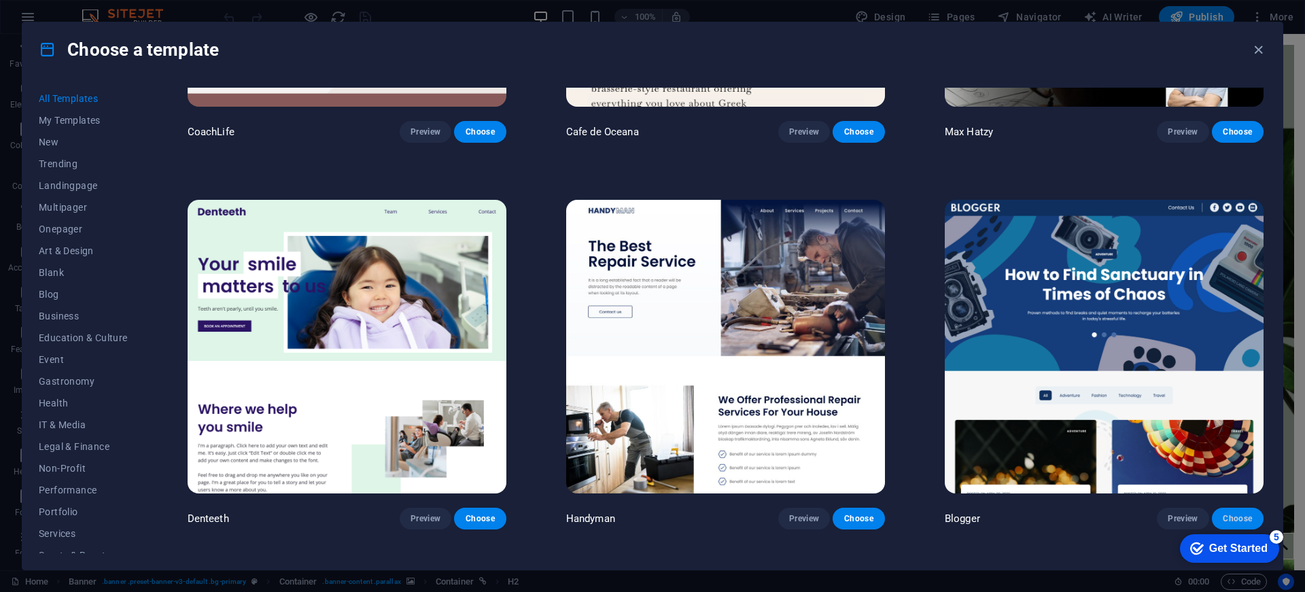 The height and width of the screenshot is (592, 1305). What do you see at coordinates (83, 490) in the screenshot?
I see `span: Performance` at bounding box center [83, 490].